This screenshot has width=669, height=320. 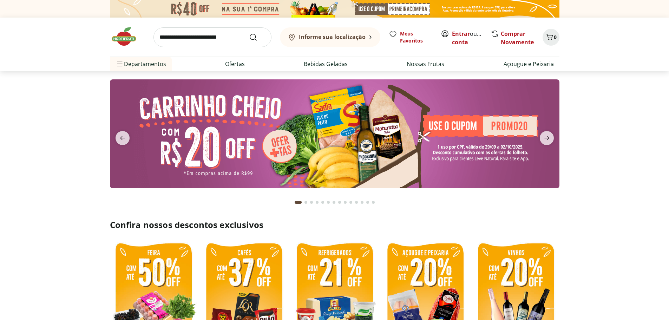 What do you see at coordinates (362, 202) in the screenshot?
I see `button: Go to page 12 from fs-carousel` at bounding box center [362, 202].